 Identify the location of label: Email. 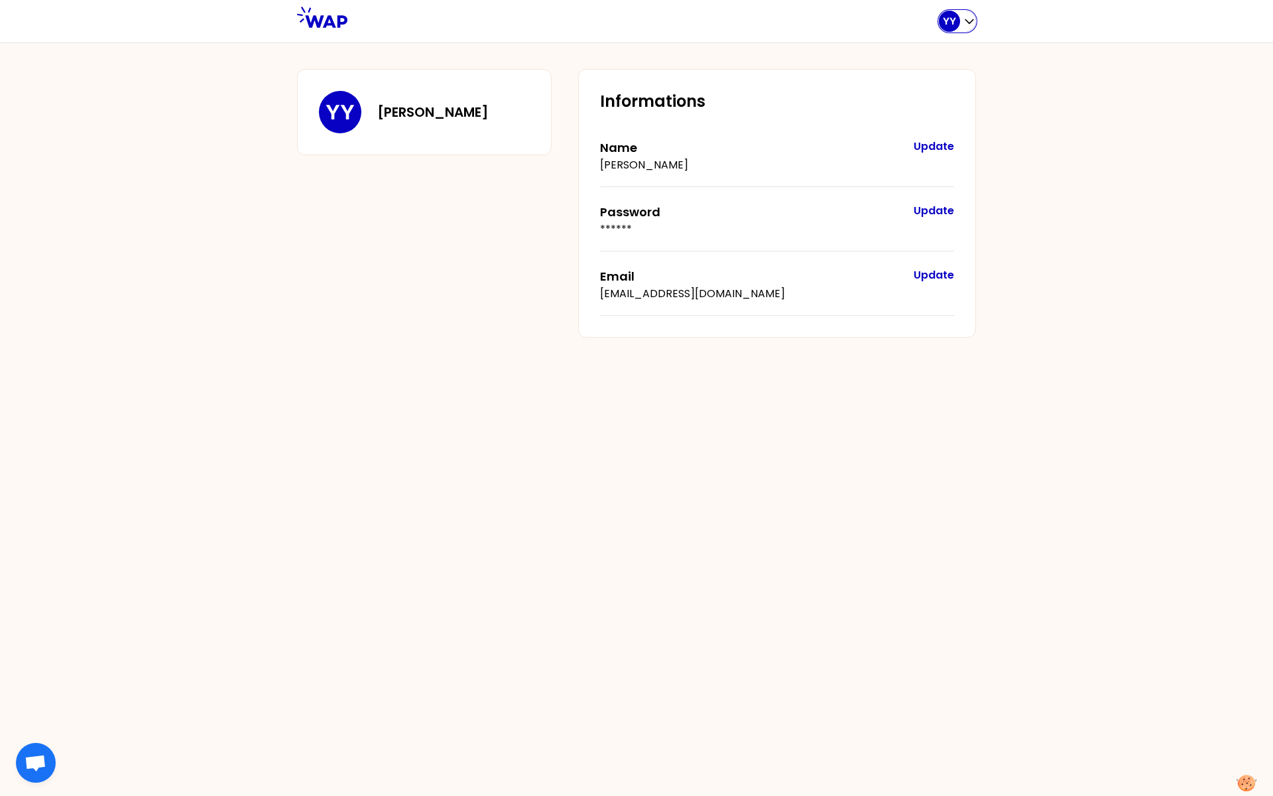
(617, 276).